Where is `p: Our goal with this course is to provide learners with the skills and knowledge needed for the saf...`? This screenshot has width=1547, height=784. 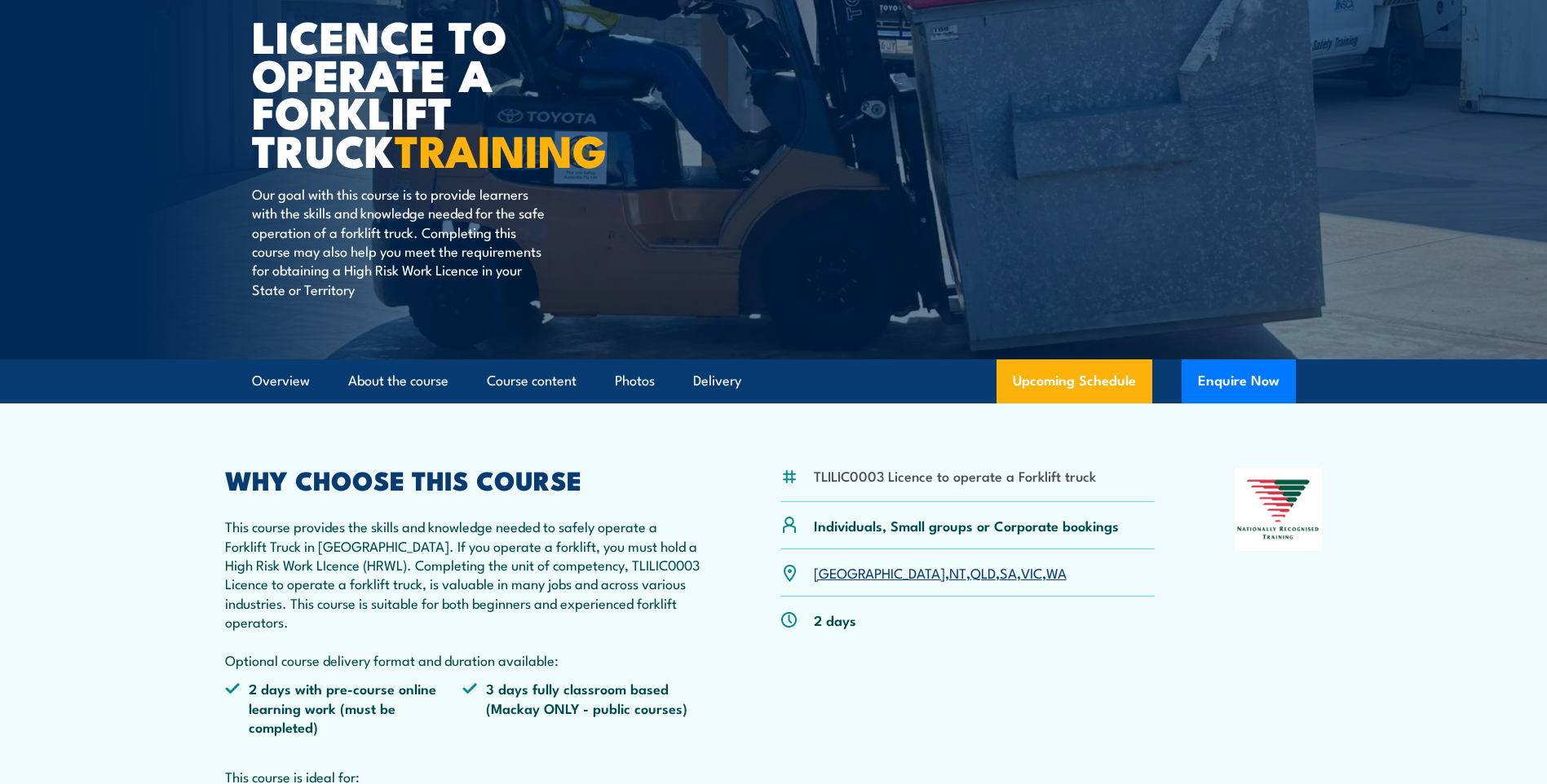 p: Our goal with this course is to provide learners with the skills and knowledge needed for the saf... is located at coordinates (401, 241).